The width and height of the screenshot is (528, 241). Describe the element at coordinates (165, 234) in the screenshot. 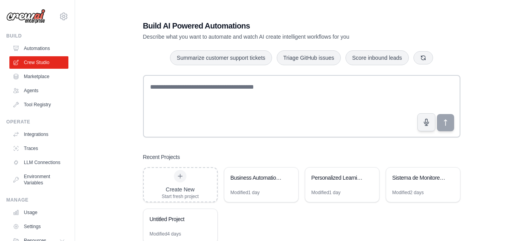

I see `div: Modified 4 days` at that location.